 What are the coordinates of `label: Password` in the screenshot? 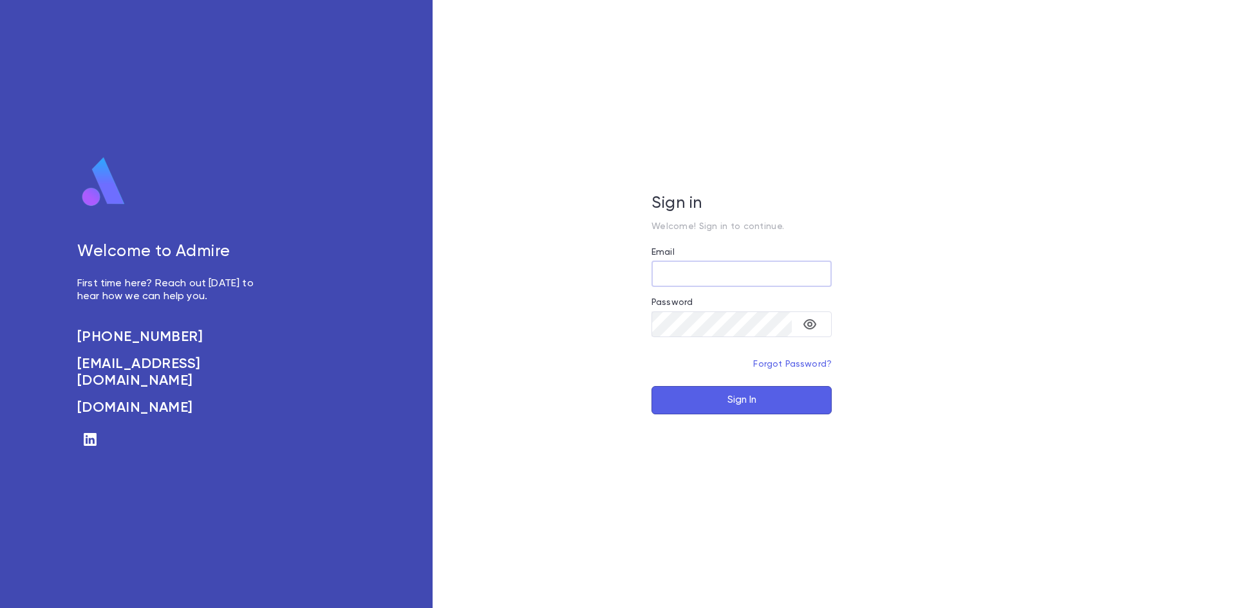 It's located at (672, 303).